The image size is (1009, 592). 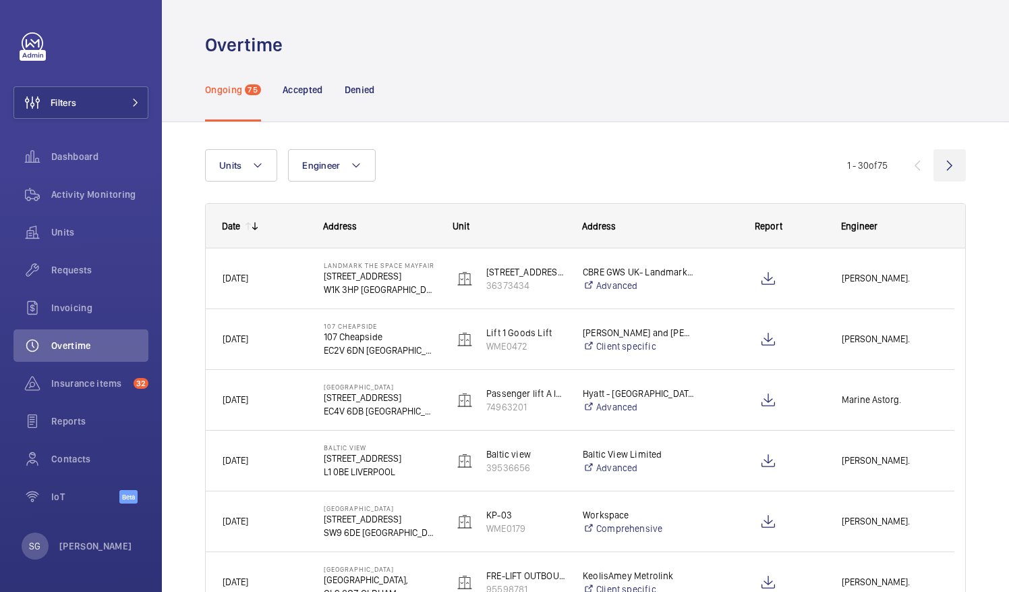 What do you see at coordinates (100, 270) in the screenshot?
I see `span: Requests` at bounding box center [100, 270].